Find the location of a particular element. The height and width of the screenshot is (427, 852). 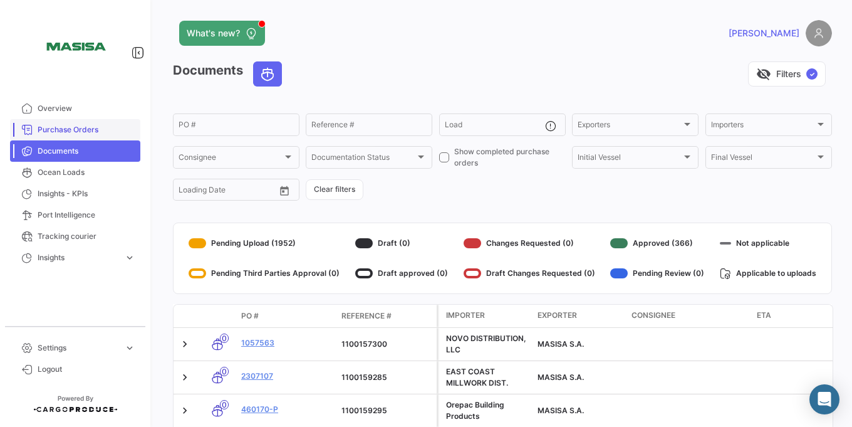

a: Ocean Loads is located at coordinates (75, 172).